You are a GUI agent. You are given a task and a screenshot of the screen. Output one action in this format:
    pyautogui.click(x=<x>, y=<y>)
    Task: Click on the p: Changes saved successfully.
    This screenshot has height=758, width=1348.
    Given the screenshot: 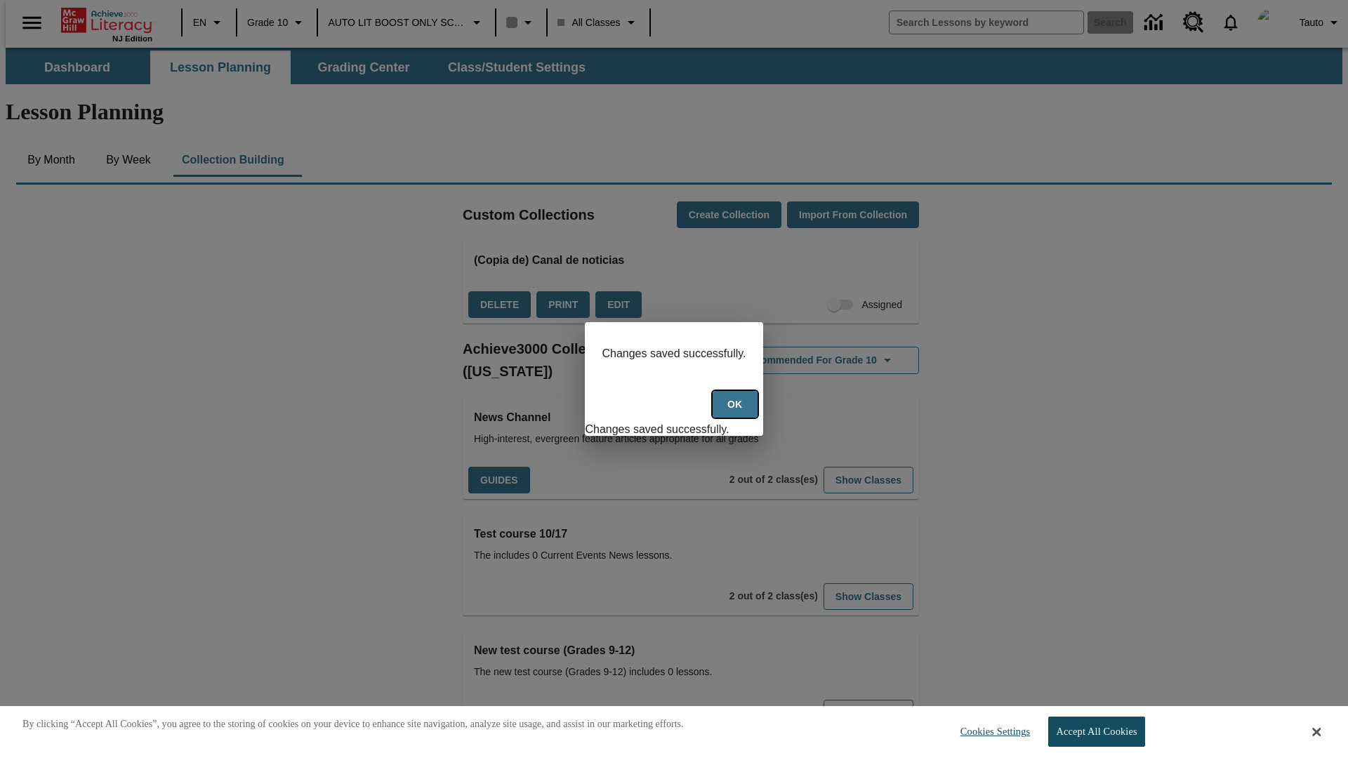 What is the action you would take?
    pyautogui.click(x=673, y=354)
    